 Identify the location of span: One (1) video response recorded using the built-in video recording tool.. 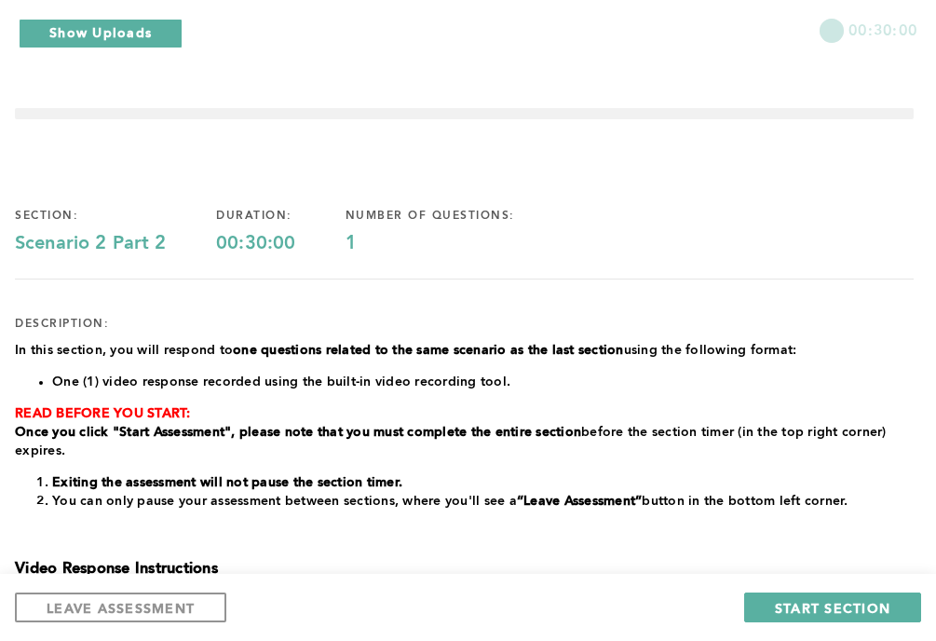
(281, 382).